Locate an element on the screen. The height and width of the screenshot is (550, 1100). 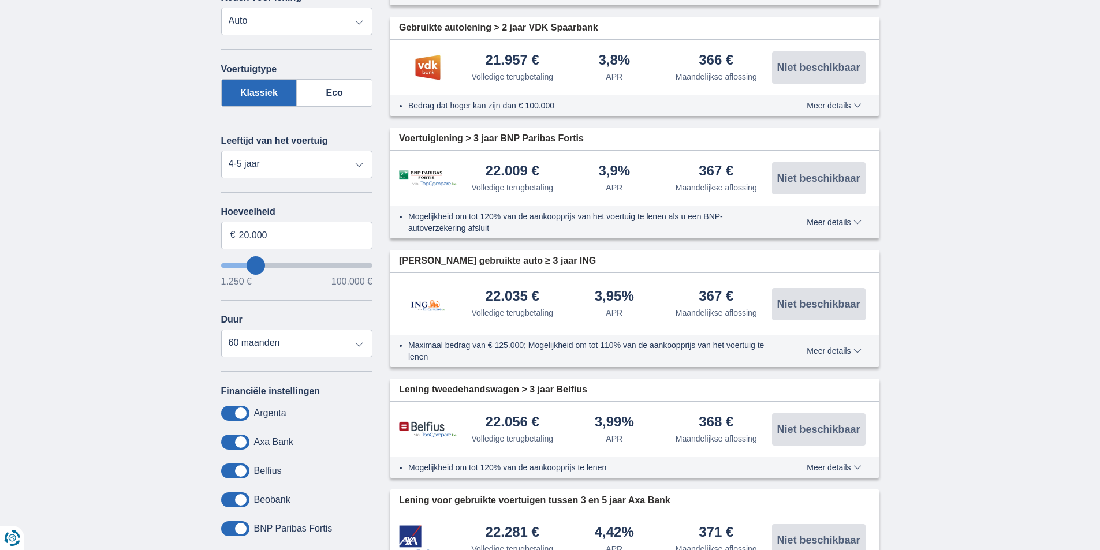
font: Voertuigtype is located at coordinates (249, 69).